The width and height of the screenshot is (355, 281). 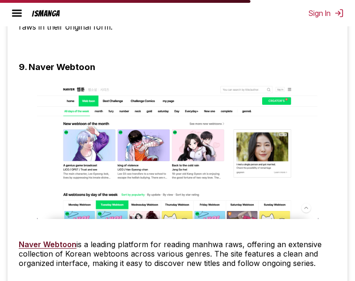 What do you see at coordinates (339, 13) in the screenshot?
I see `img: Sign out` at bounding box center [339, 13].